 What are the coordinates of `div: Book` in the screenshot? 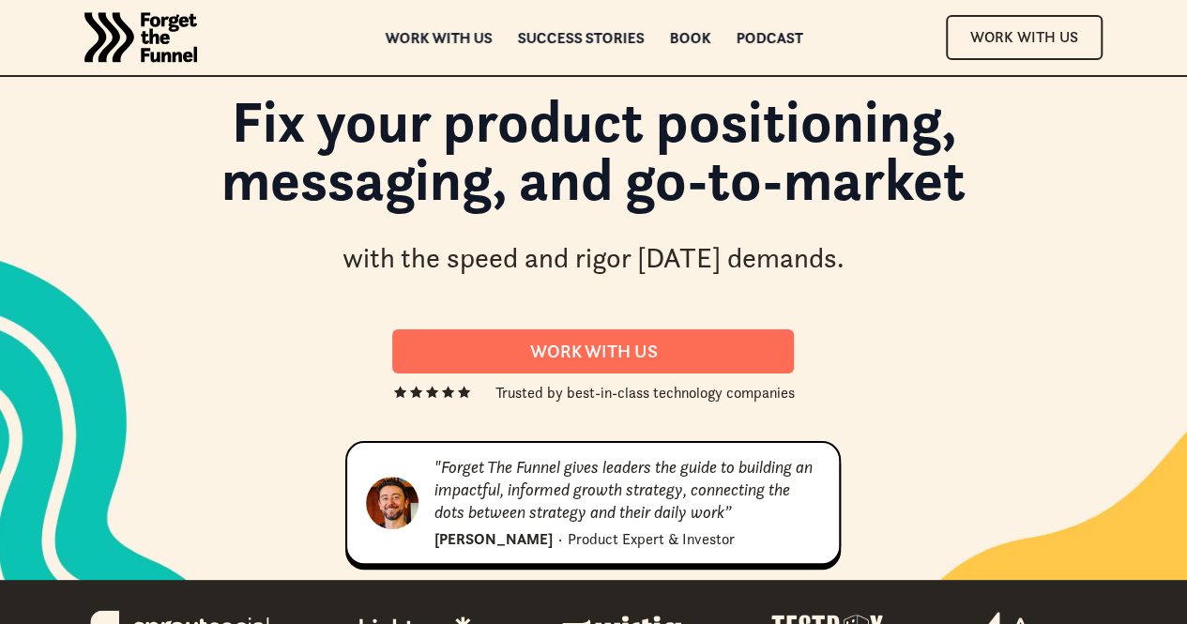 It's located at (690, 38).